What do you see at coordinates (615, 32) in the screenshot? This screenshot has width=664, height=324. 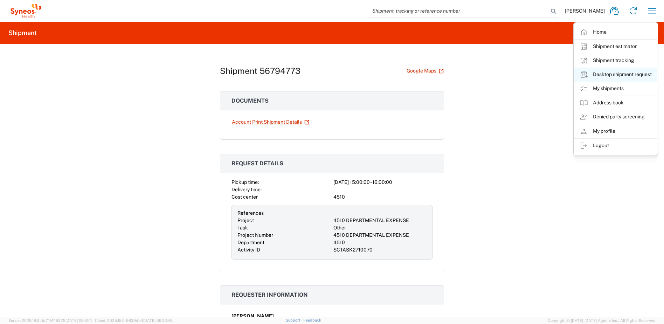 I see `a: Home` at bounding box center [615, 32].